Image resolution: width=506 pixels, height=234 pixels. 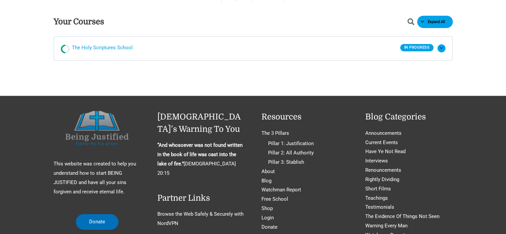 What do you see at coordinates (97, 161) in the screenshot?
I see `aside: Footer Widget 1` at bounding box center [97, 161].